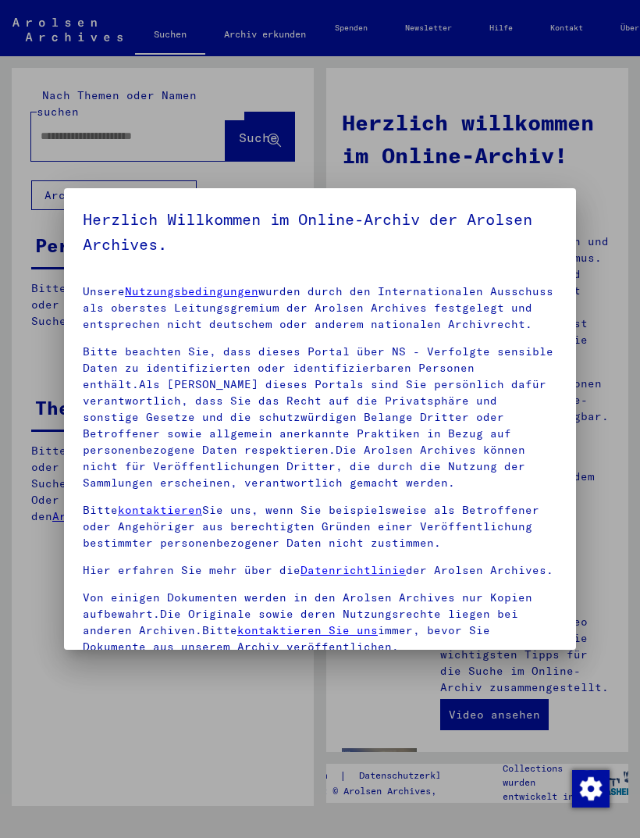 The image size is (640, 838). I want to click on a: Datenrichtlinie, so click(353, 570).